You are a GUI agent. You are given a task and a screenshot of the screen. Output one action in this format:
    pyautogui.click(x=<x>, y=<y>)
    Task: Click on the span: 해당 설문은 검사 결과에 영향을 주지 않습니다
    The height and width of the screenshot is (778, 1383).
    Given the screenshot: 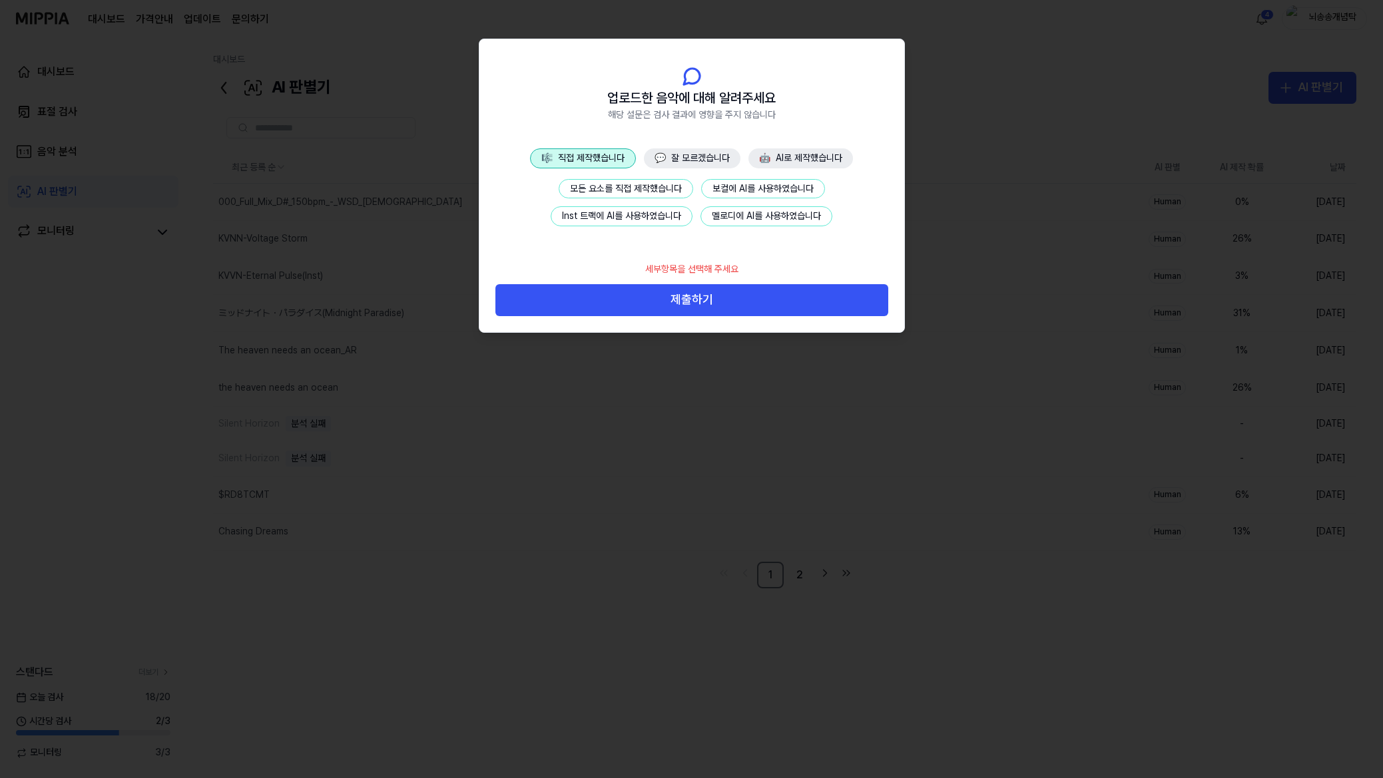 What is the action you would take?
    pyautogui.click(x=692, y=115)
    